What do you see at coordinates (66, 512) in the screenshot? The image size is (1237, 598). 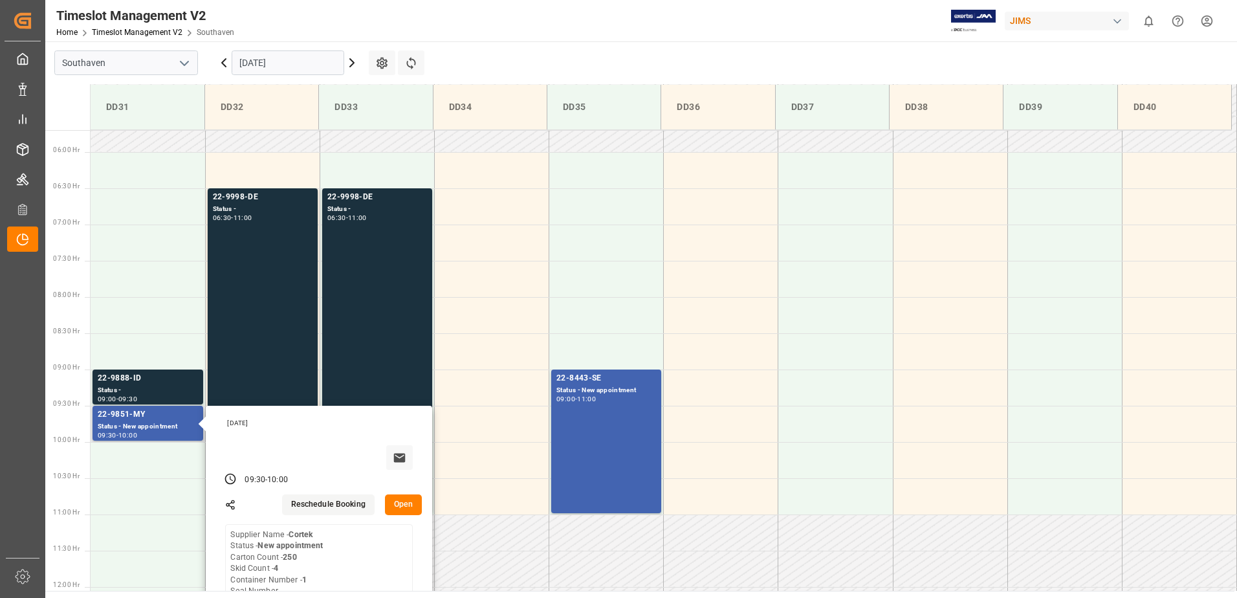 I see `span: 11:00 Hr` at bounding box center [66, 512].